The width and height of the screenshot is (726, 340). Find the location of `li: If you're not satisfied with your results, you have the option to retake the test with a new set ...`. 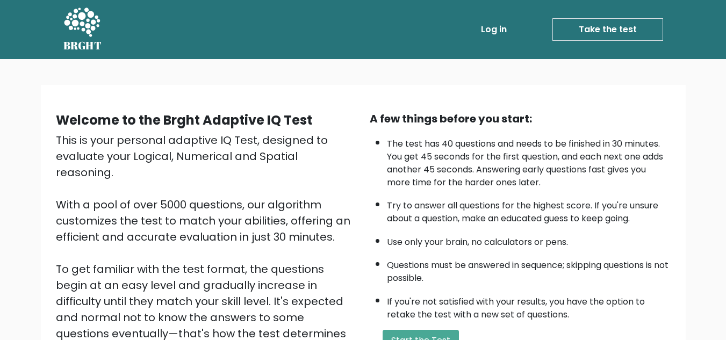

li: If you're not satisfied with your results, you have the option to retake the test with a new set ... is located at coordinates (529, 306).